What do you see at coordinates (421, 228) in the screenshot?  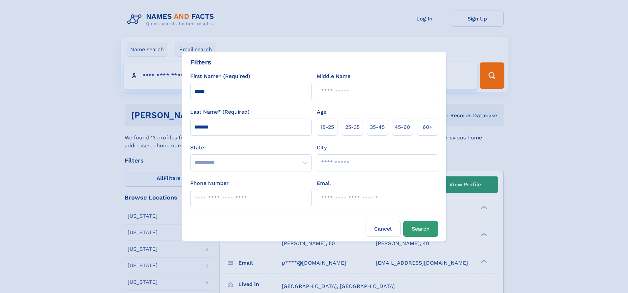 I see `button: Search` at bounding box center [421, 228].